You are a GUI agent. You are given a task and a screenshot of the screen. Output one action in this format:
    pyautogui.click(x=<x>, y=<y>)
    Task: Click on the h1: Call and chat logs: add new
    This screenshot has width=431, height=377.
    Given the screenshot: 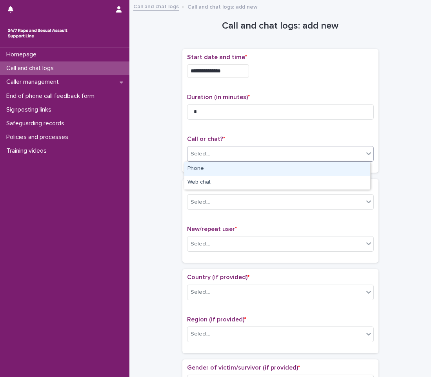 What is the action you would take?
    pyautogui.click(x=280, y=26)
    